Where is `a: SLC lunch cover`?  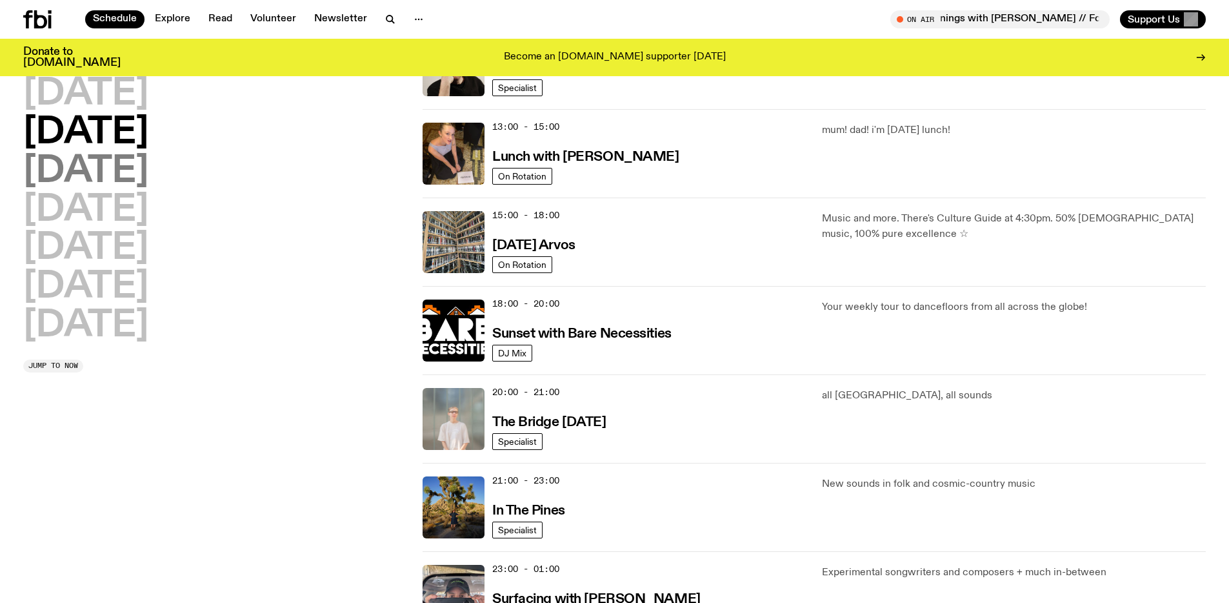
a: SLC lunch cover is located at coordinates (454, 154).